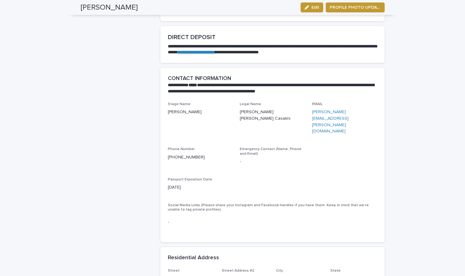  What do you see at coordinates (181, 149) in the screenshot?
I see `span: Phone Number` at bounding box center [181, 149].